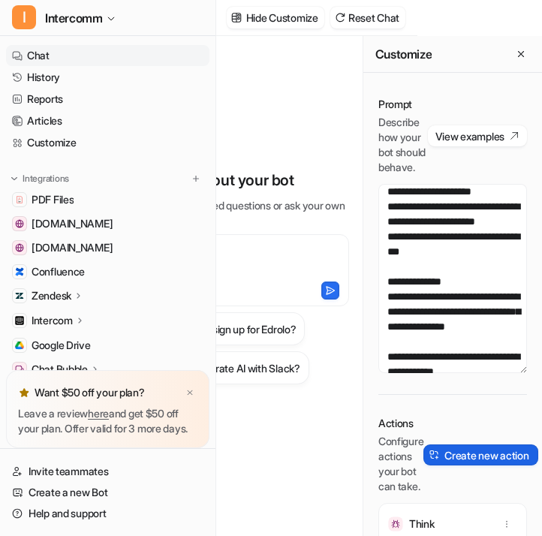 The height and width of the screenshot is (536, 542). I want to click on h3: Can I integrate AI with Slack?, so click(233, 368).